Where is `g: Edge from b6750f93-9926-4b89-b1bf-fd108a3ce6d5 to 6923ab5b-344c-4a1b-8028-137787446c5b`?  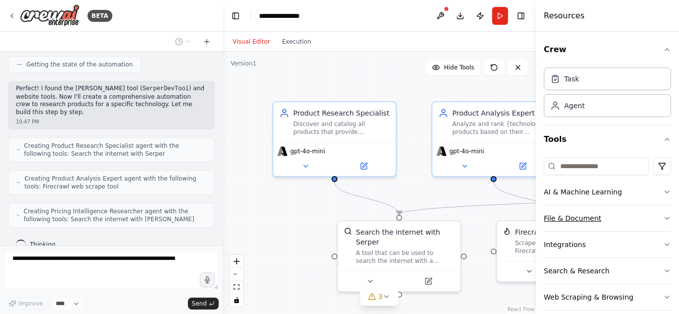
g: Edge from b6750f93-9926-4b89-b1bf-fd108a3ce6d5 to 6923ab5b-344c-4a1b-8028-137787446c5b is located at coordinates (526, 199).